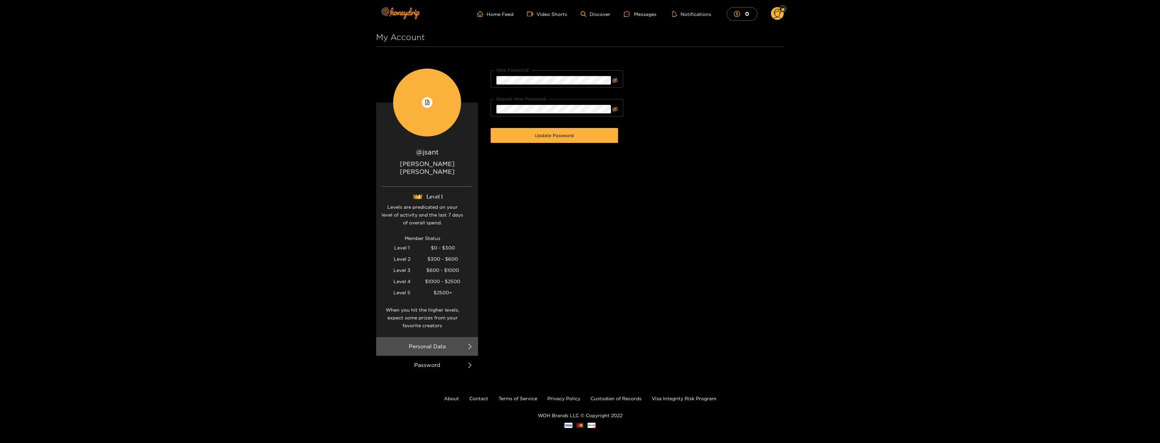 This screenshot has height=443, width=1160. What do you see at coordinates (691, 14) in the screenshot?
I see `button: Notifications` at bounding box center [691, 14].